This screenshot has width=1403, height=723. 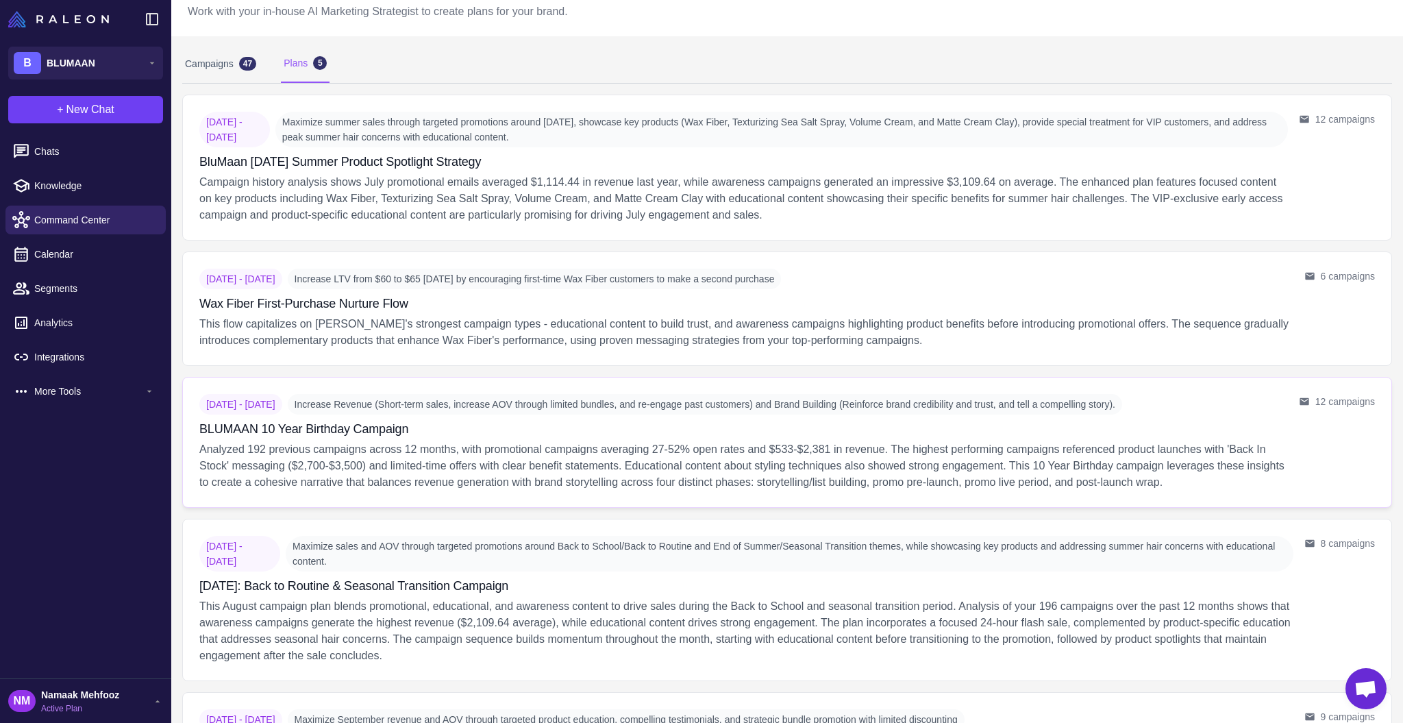 What do you see at coordinates (95, 151) in the screenshot?
I see `span: Chats` at bounding box center [95, 151].